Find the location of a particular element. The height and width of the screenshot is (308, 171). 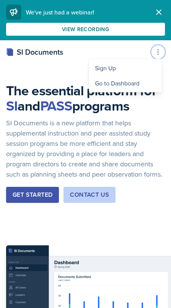

div: Get Started is located at coordinates (32, 195).